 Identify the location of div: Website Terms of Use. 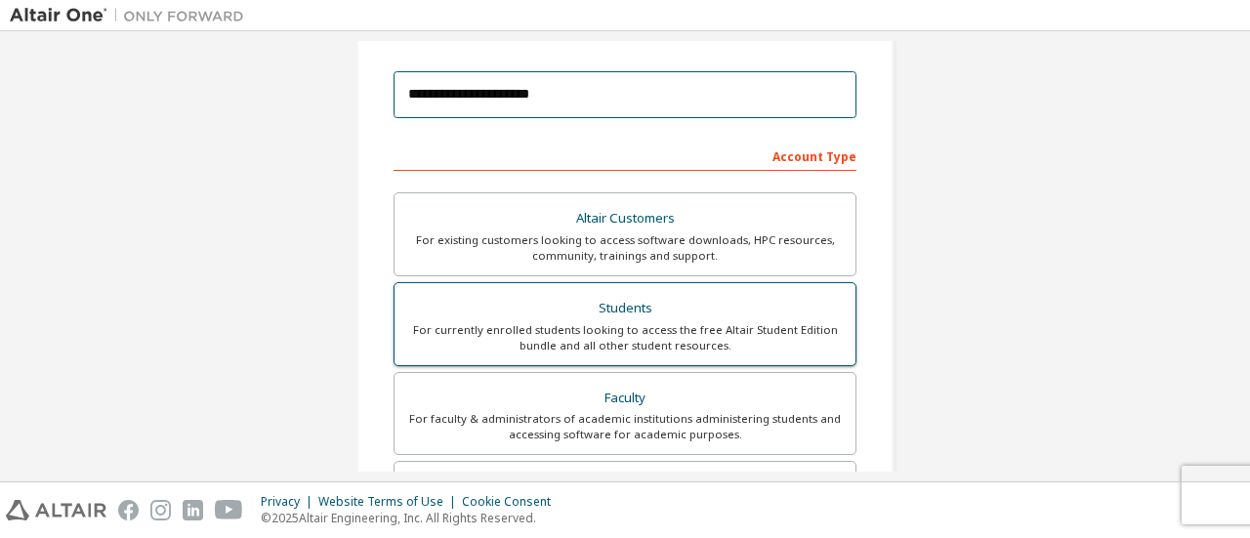
(390, 502).